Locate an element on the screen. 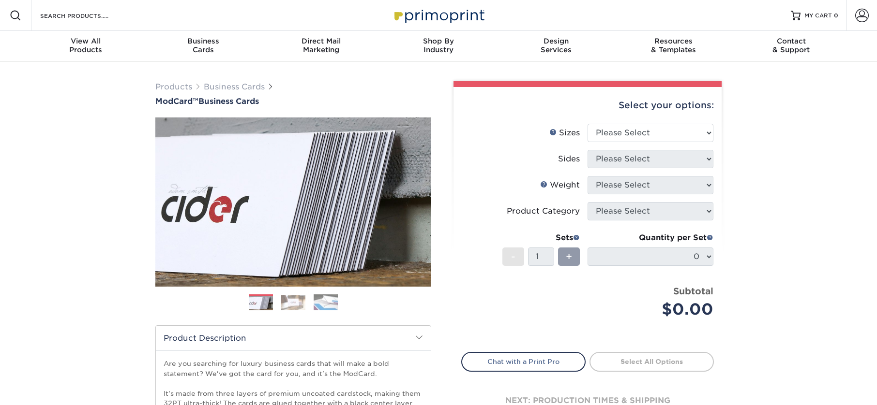  div: Quantity per Set is located at coordinates (650, 238).